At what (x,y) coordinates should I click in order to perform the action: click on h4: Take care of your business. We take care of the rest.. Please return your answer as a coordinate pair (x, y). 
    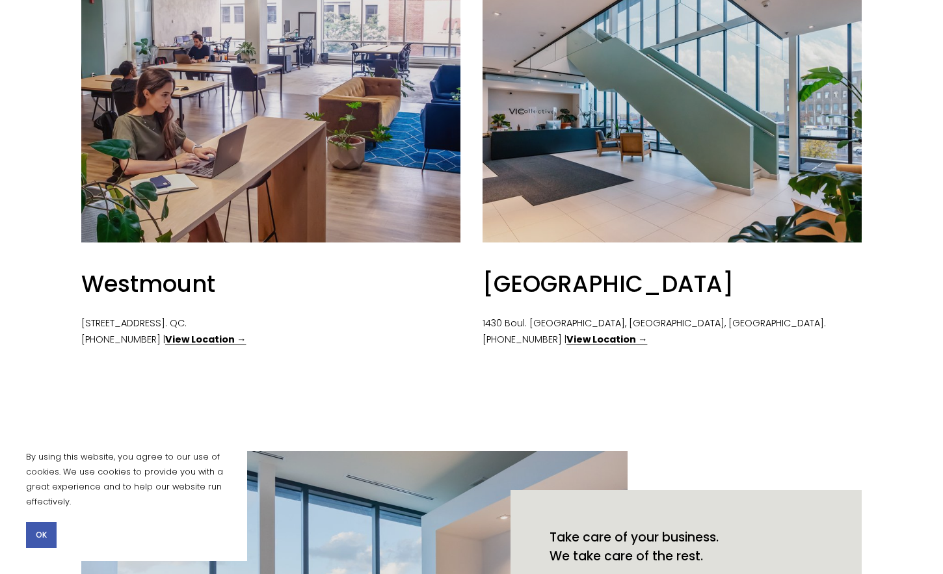
    Looking at the image, I should click on (634, 547).